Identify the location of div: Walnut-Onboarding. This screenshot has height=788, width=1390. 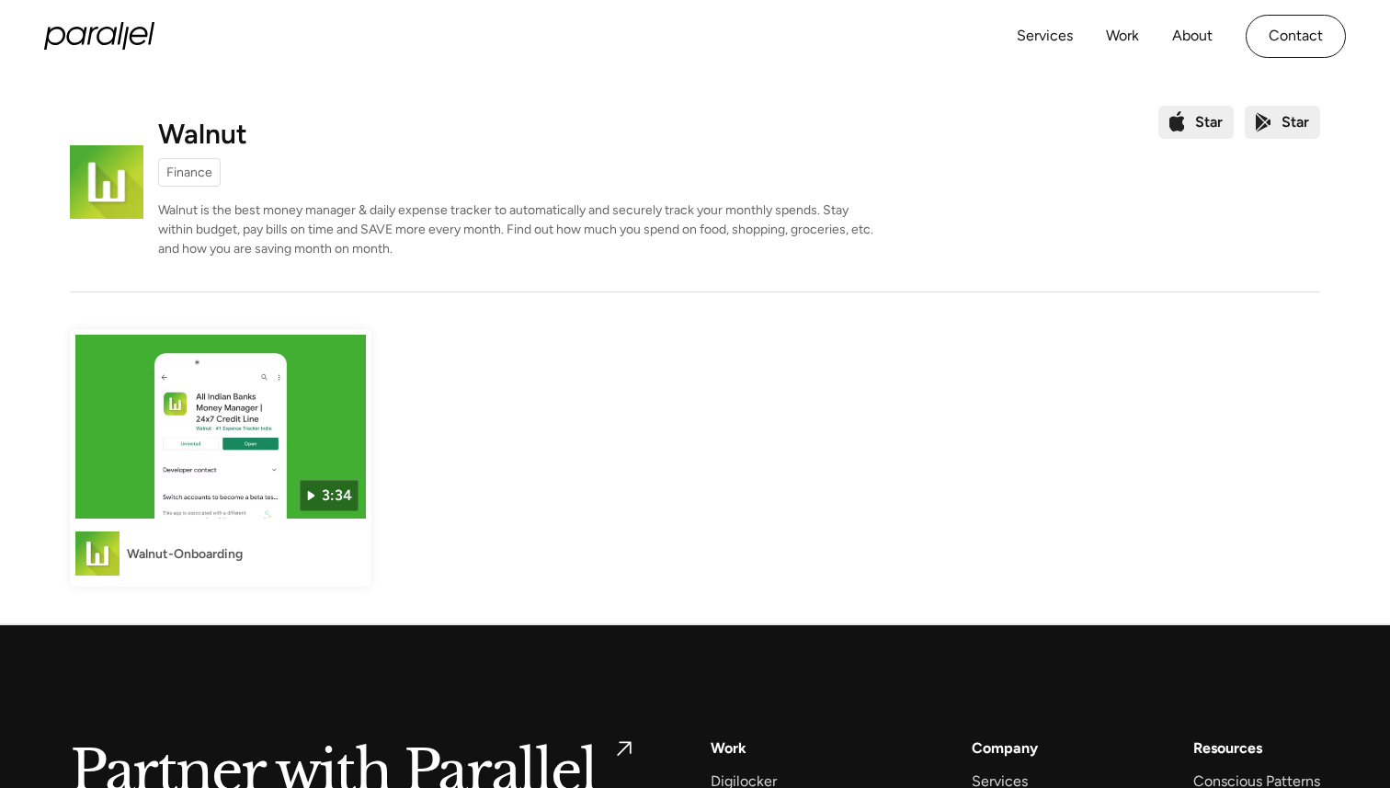
(185, 553).